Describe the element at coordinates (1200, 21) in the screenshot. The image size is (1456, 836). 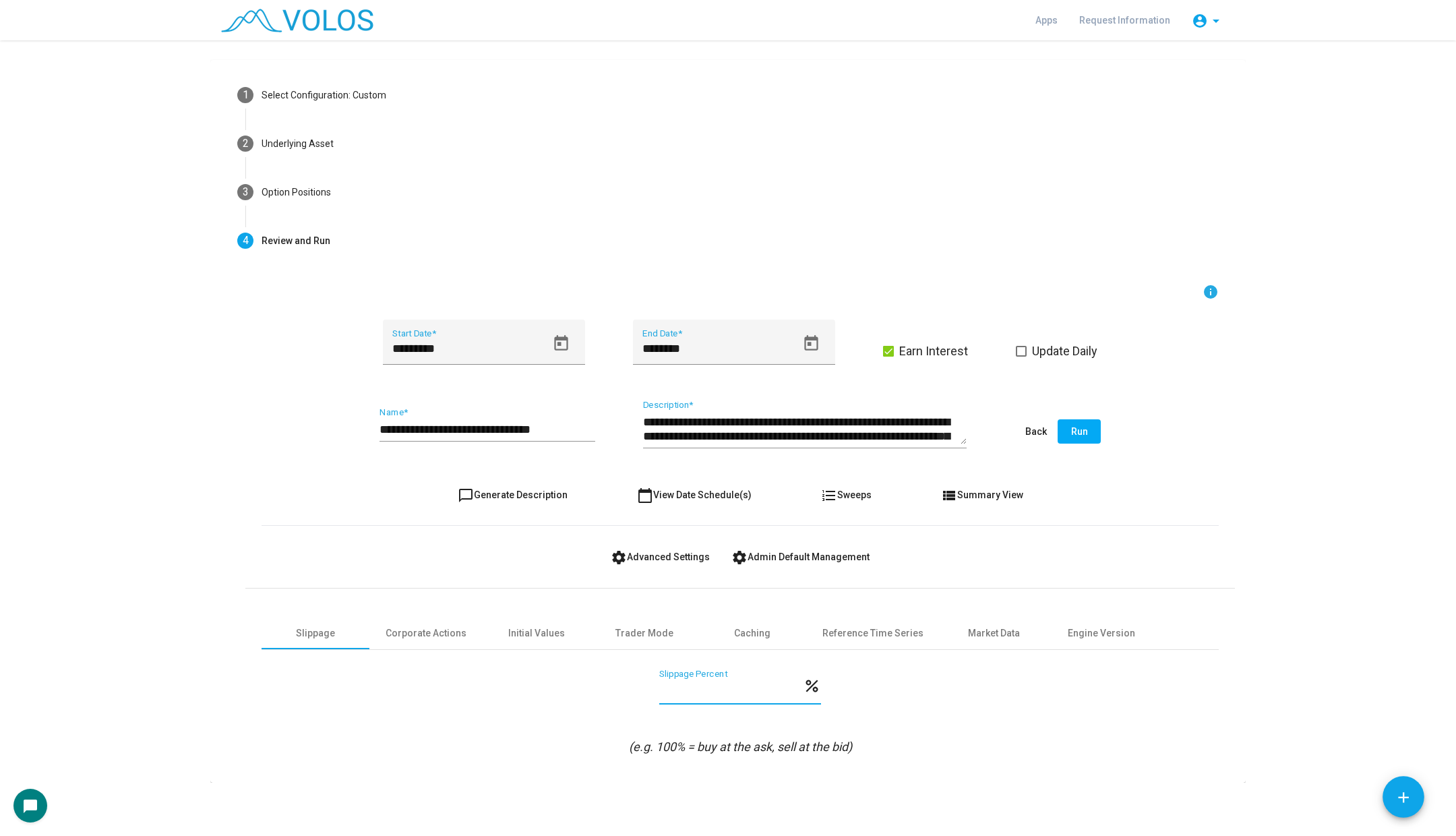
I see `mat-icon: account_circle` at that location.